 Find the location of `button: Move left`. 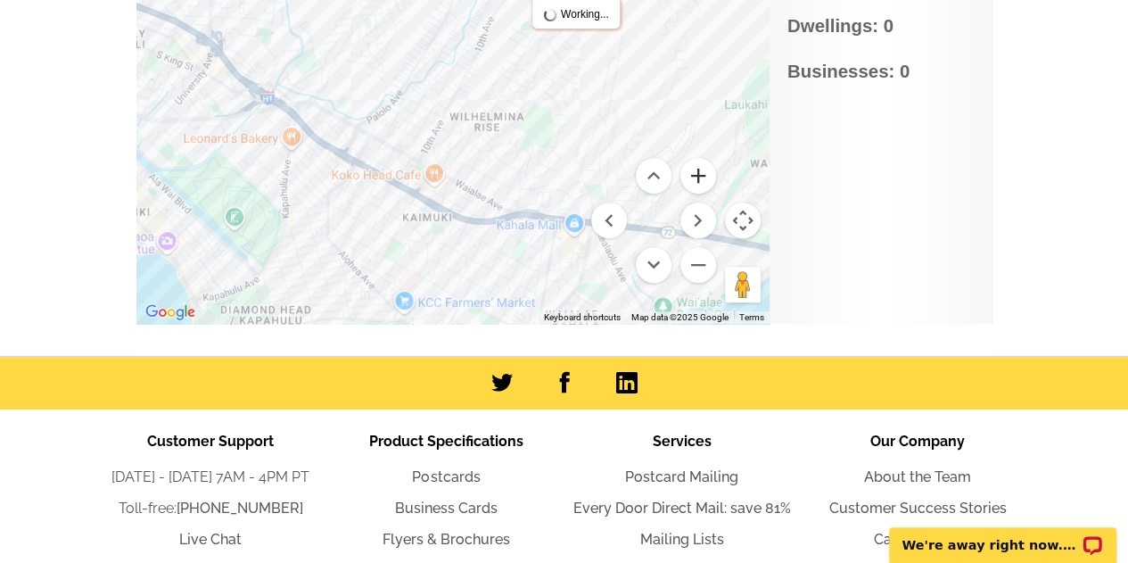

button: Move left is located at coordinates (609, 220).